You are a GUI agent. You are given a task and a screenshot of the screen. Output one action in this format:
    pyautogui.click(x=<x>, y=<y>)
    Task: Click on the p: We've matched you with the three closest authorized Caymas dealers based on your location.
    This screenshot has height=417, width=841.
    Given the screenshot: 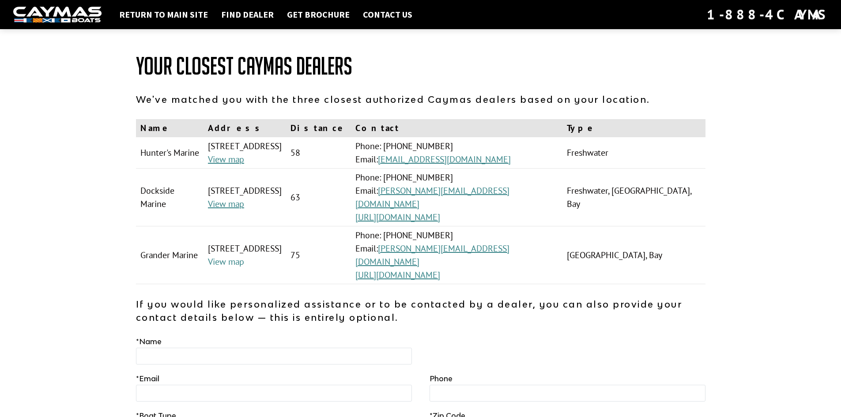 What is the action you would take?
    pyautogui.click(x=421, y=99)
    